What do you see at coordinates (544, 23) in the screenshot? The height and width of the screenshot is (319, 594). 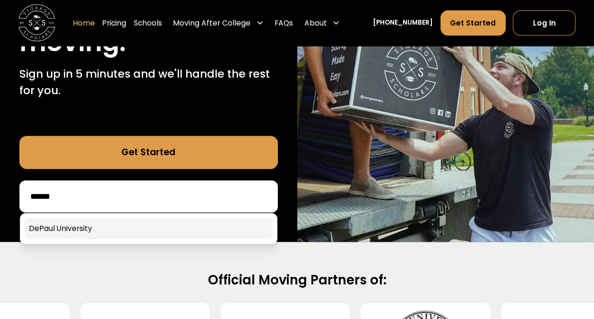 I see `a: Log In` at bounding box center [544, 23].